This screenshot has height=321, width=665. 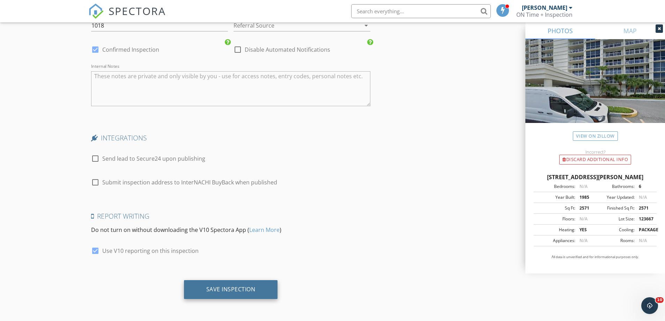 I want to click on i: arrow_drop_down, so click(x=366, y=25).